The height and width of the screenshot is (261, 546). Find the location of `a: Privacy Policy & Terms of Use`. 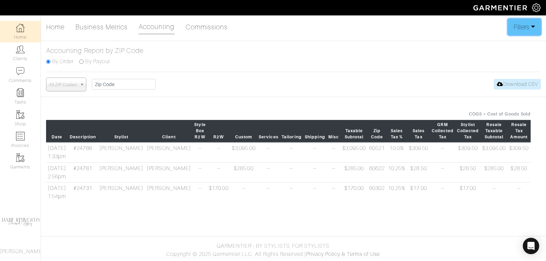

a: Privacy Policy & Terms of Use is located at coordinates (343, 254).